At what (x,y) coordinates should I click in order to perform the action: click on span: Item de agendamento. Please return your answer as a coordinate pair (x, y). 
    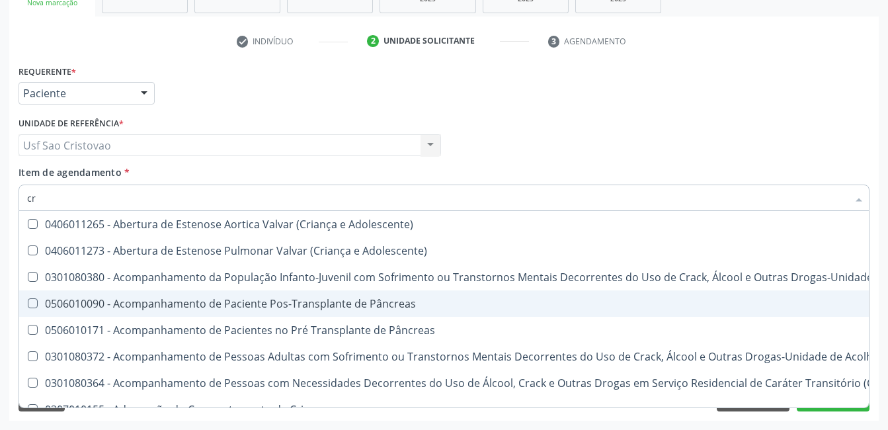
    Looking at the image, I should click on (70, 172).